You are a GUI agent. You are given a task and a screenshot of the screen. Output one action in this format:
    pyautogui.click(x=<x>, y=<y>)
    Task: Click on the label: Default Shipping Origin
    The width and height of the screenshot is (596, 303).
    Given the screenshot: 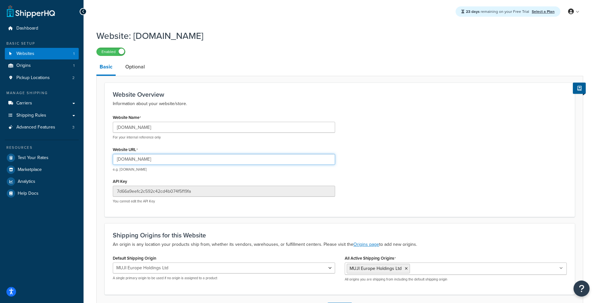 What is the action you would take?
    pyautogui.click(x=134, y=258)
    